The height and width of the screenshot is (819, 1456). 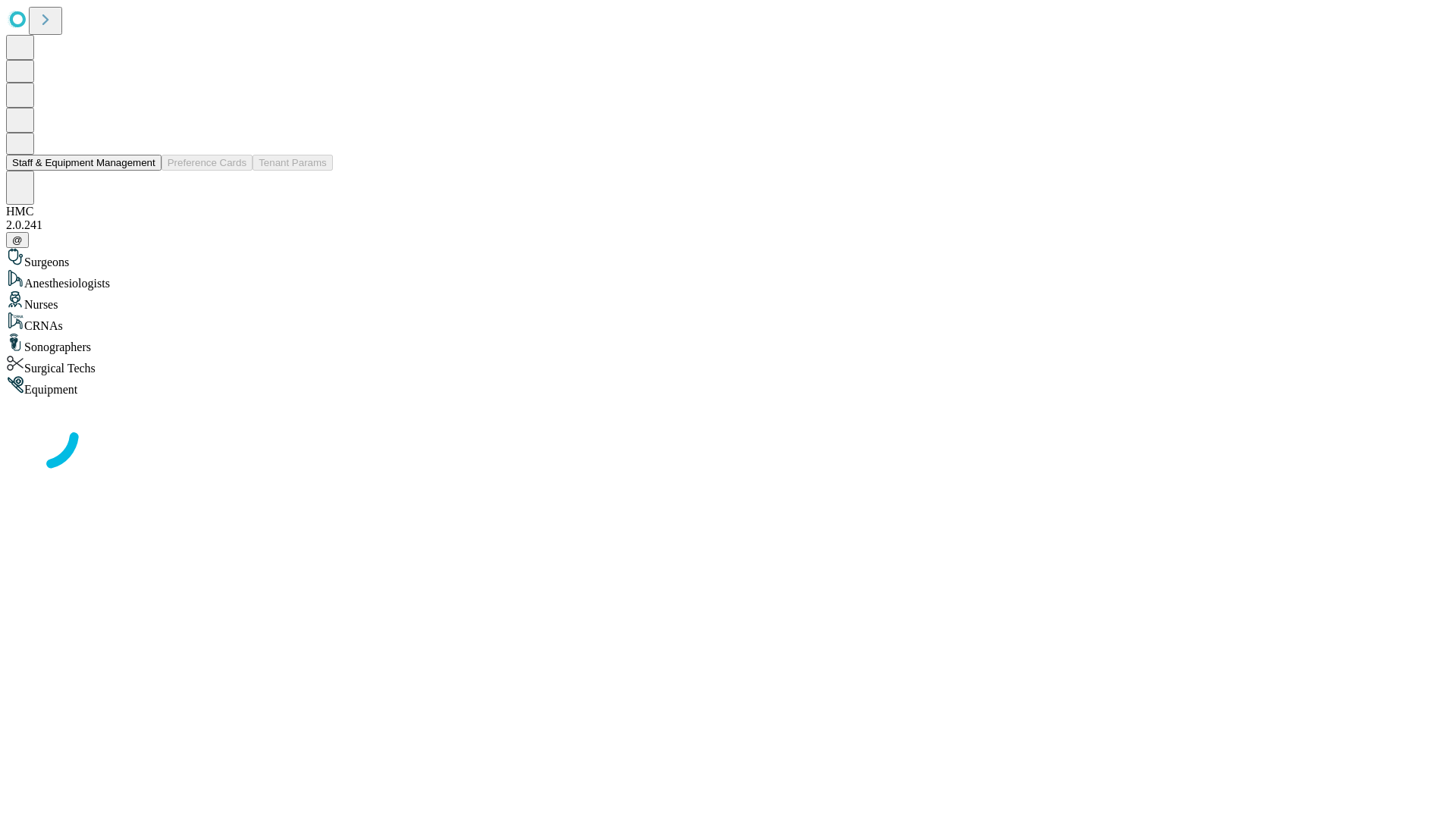 I want to click on button: Preference Cards, so click(x=207, y=162).